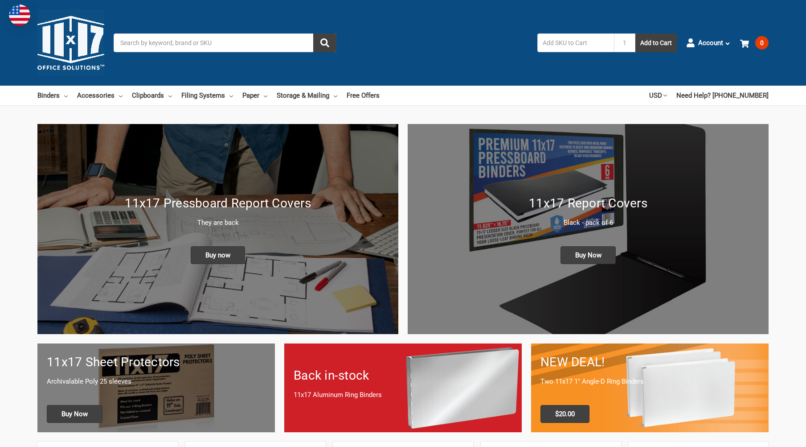  Describe the element at coordinates (363, 95) in the screenshot. I see `a: Free Offers` at that location.